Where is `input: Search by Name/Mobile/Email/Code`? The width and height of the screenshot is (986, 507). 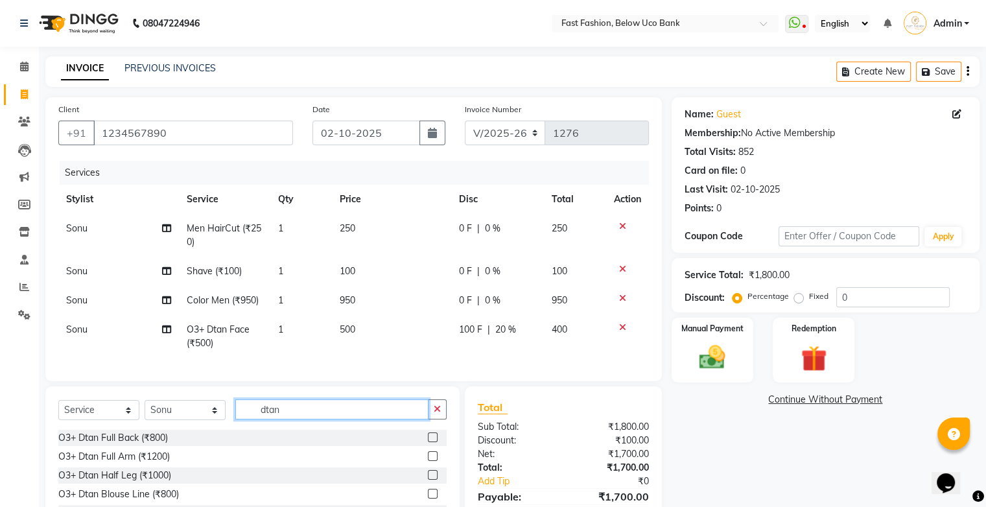
input: Search by Name/Mobile/Email/Code is located at coordinates (193, 133).